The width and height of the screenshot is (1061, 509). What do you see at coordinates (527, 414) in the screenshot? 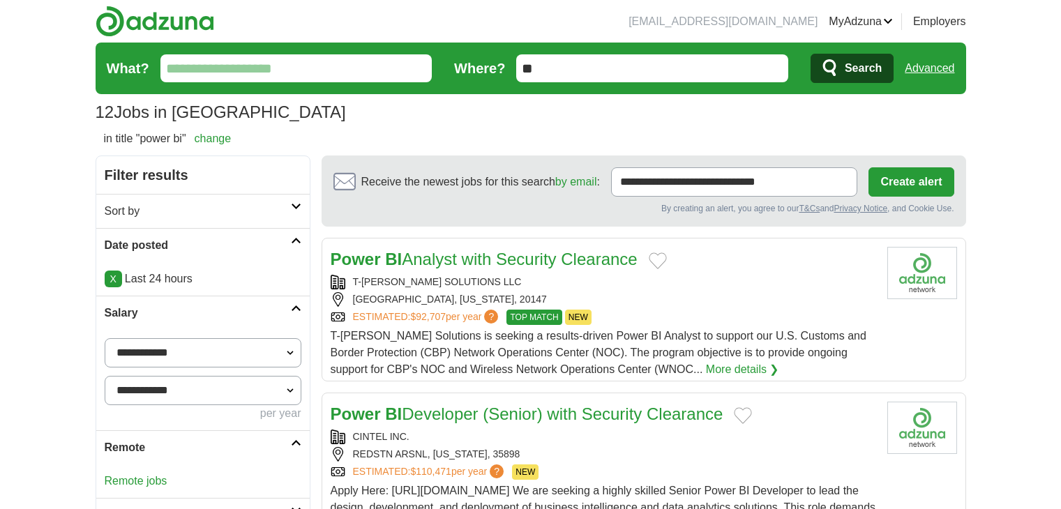
I see `a: Power BIDeveloper (Senior) with Security Clearance` at bounding box center [527, 414].